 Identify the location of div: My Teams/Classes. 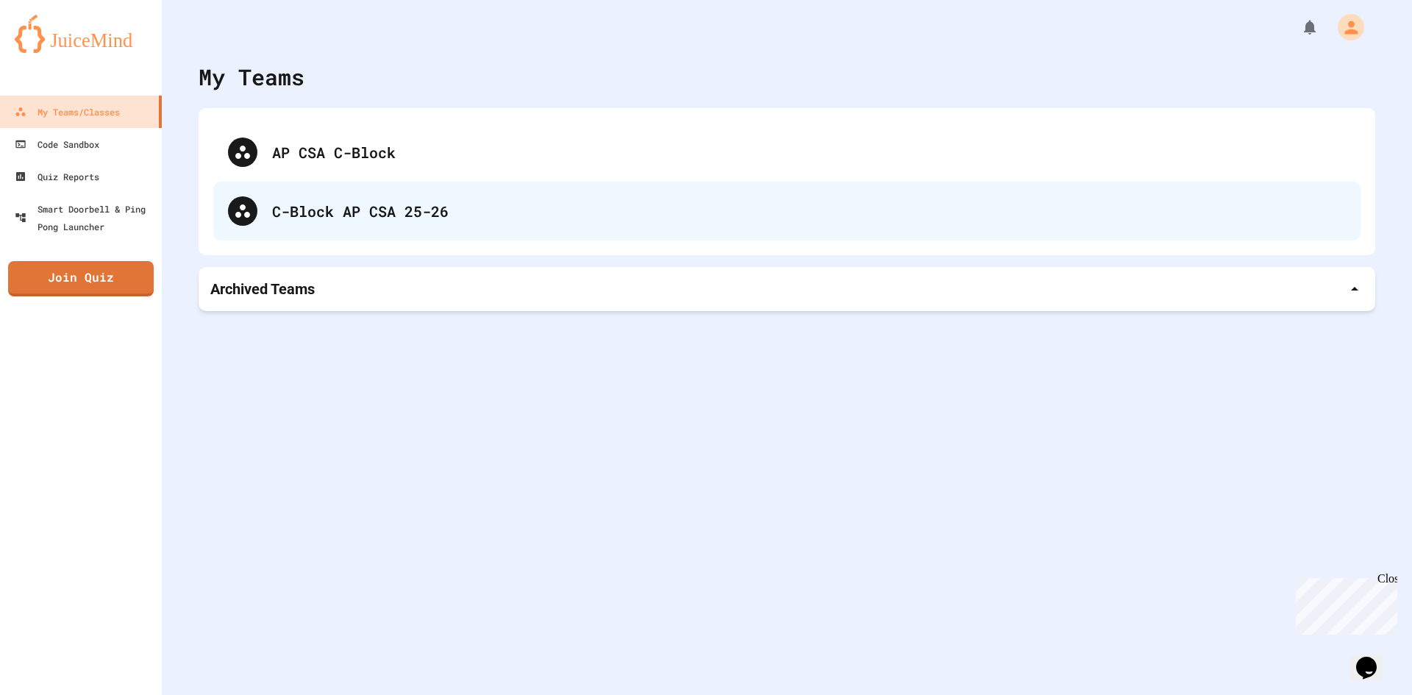
(67, 112).